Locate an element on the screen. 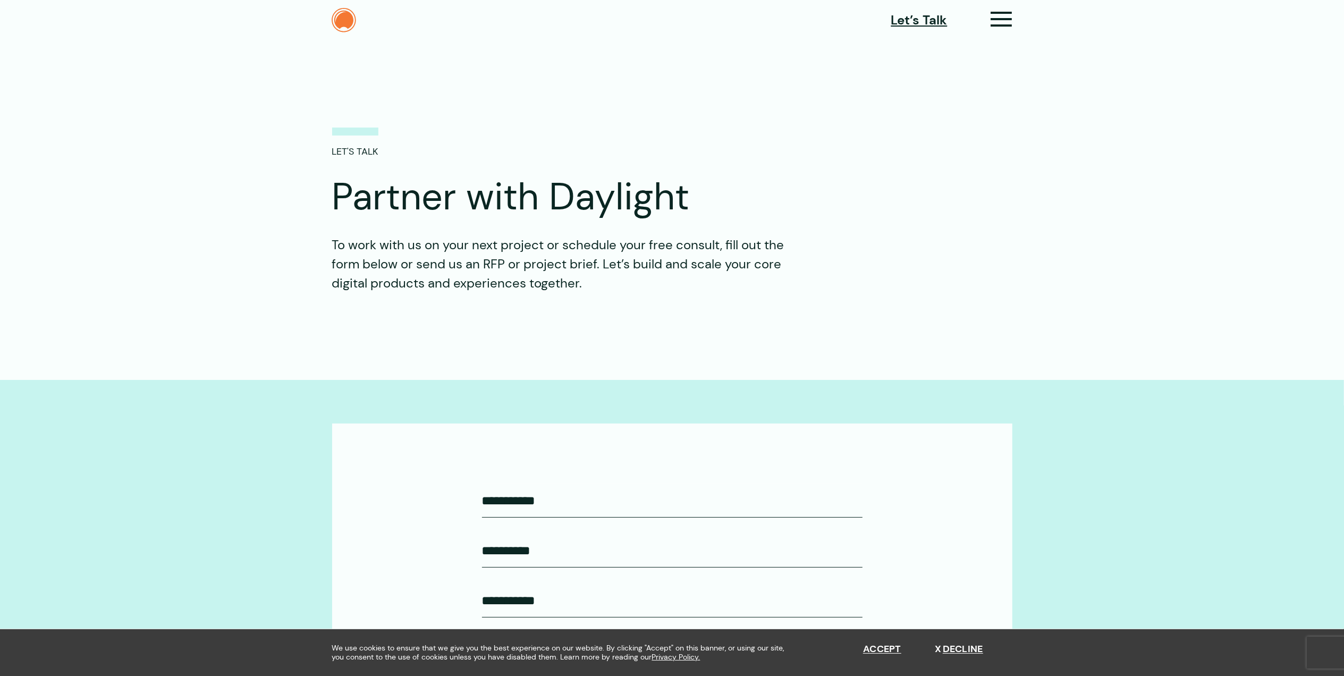  span: Let’s Talk is located at coordinates (919, 20).